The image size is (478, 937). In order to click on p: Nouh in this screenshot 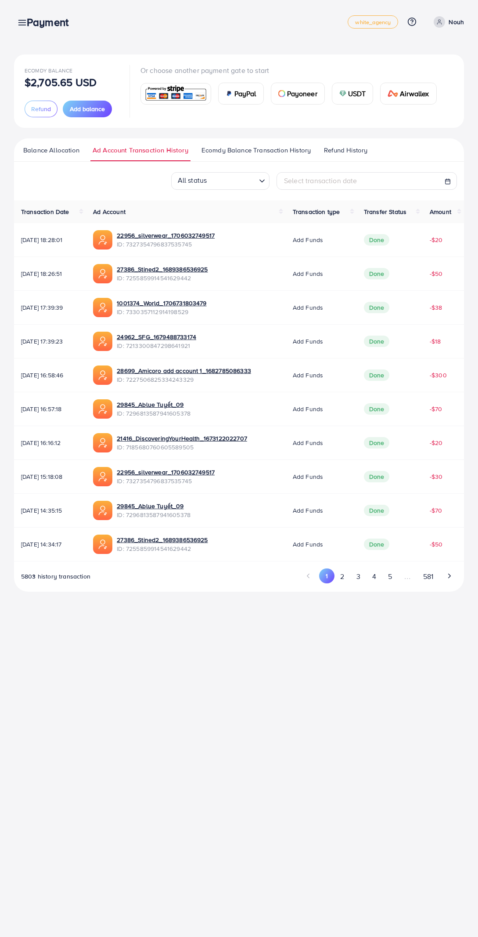, I will do `click(456, 22)`.